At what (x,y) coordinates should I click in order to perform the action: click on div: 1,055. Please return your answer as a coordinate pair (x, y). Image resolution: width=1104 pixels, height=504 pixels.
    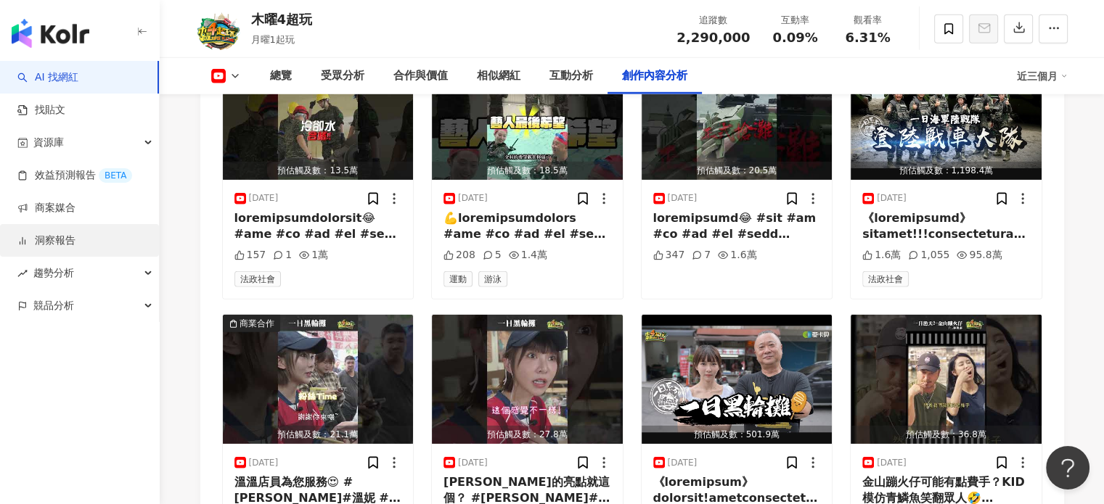
    Looking at the image, I should click on (928, 255).